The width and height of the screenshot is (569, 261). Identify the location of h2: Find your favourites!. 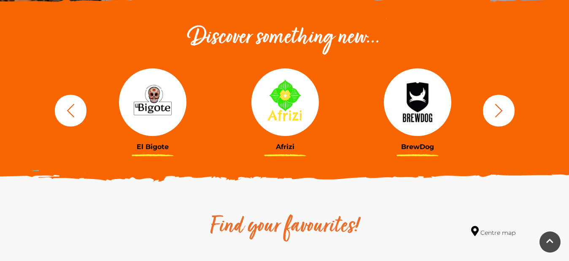
(285, 227).